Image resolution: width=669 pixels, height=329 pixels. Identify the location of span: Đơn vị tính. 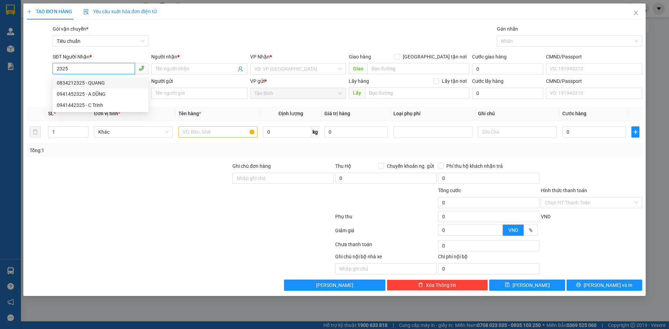
(107, 114).